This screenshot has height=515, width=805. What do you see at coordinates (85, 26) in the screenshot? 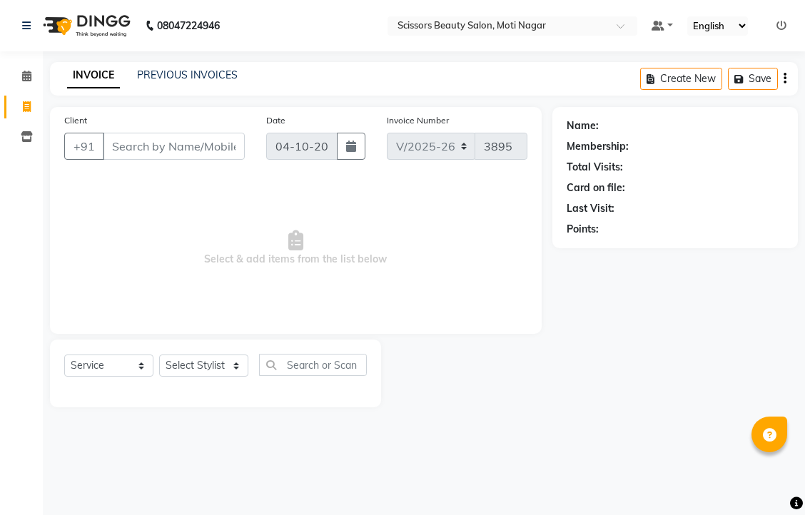
I see `img: logo` at bounding box center [85, 26].